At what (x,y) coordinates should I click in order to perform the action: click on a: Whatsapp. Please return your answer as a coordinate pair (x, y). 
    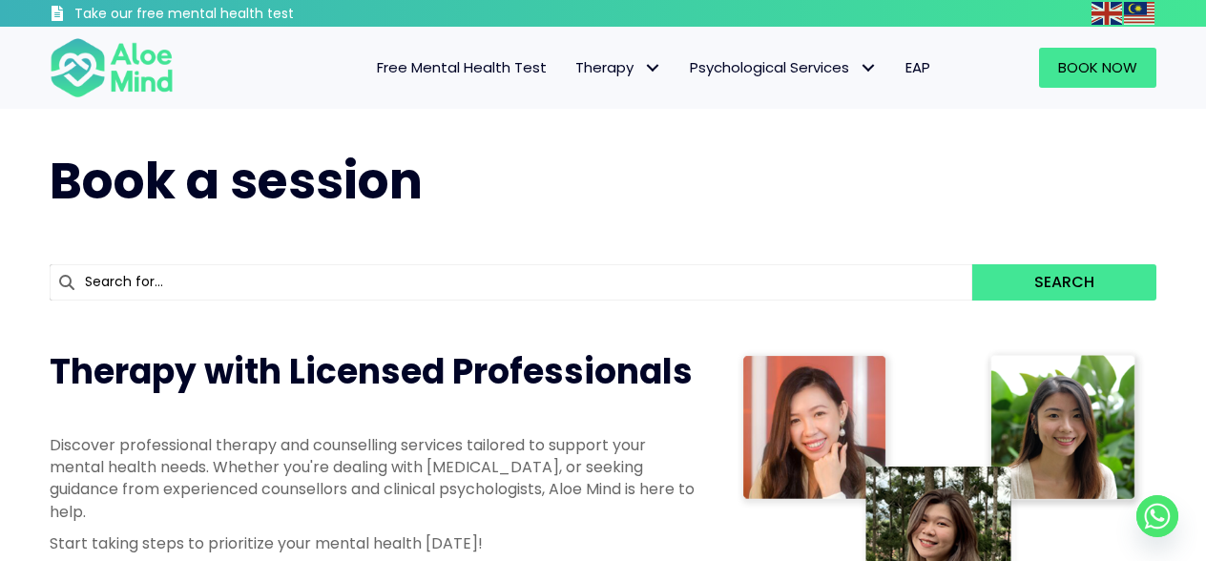
    Looking at the image, I should click on (1157, 516).